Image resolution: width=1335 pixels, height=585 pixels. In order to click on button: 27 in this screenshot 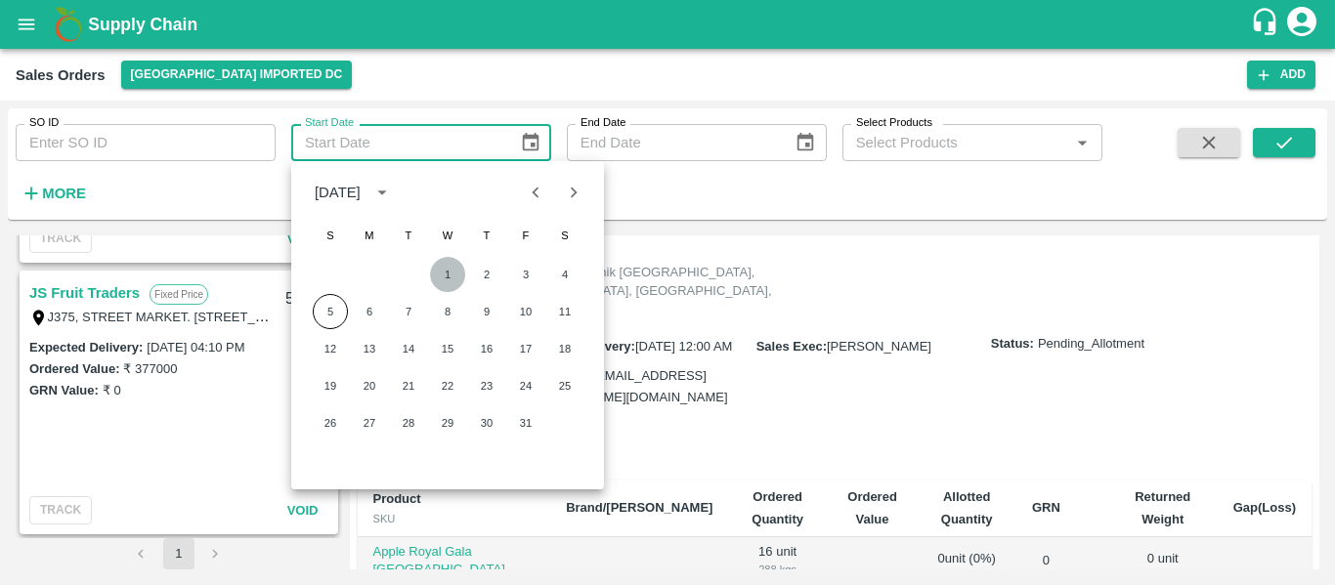, I will do `click(369, 423)`.